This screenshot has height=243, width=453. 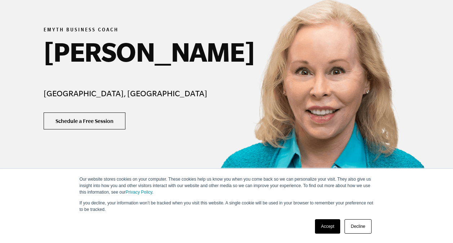 I want to click on a: Privacy Policy, so click(x=139, y=192).